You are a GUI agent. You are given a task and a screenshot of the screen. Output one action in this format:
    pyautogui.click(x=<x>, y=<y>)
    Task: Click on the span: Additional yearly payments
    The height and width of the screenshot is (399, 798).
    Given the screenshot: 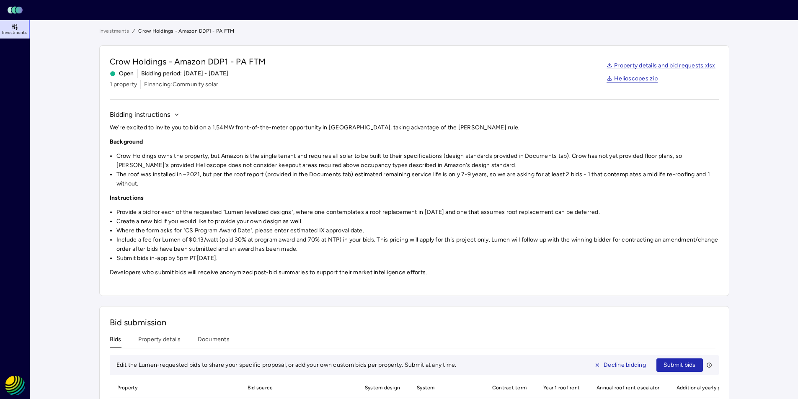 What is the action you would take?
    pyautogui.click(x=709, y=388)
    